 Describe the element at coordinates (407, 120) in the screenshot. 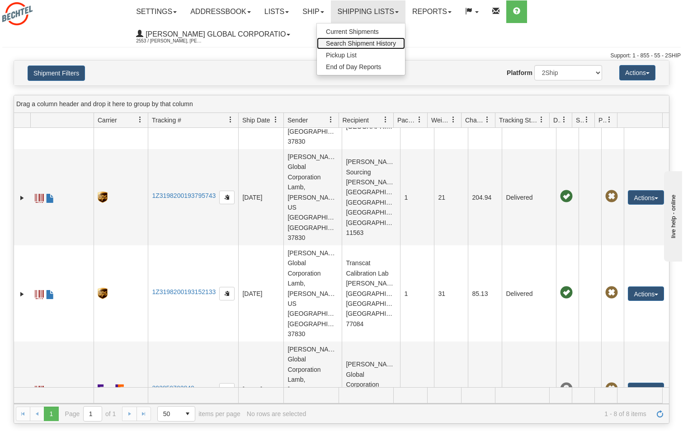

I see `span: Packages` at that location.